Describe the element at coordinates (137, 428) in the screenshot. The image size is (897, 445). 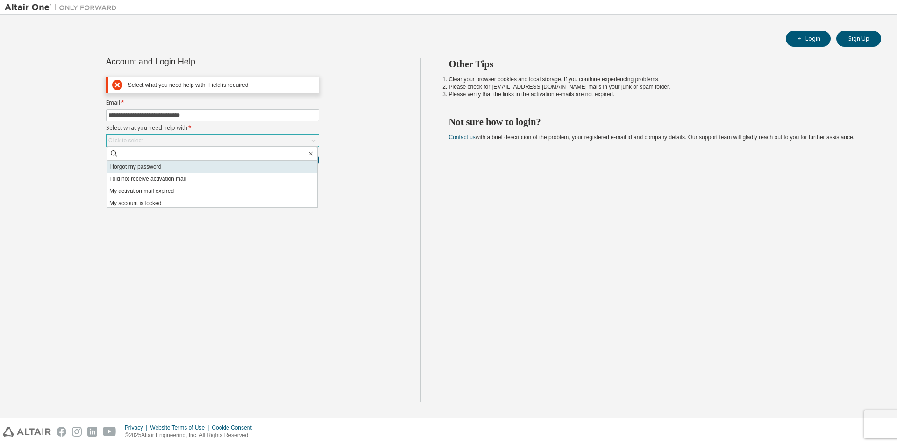
I see `div: Privacy` at that location.